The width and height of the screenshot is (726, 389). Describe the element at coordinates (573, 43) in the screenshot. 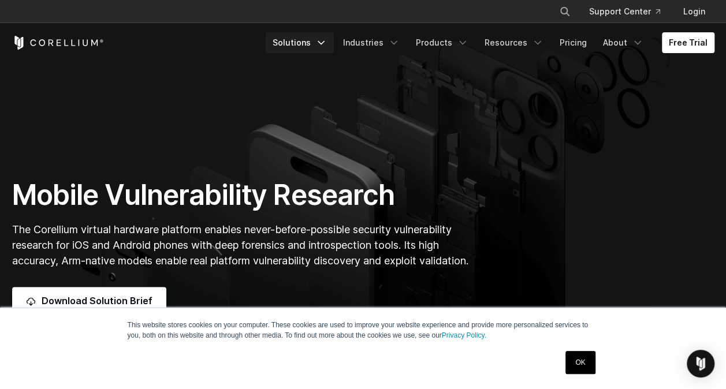

I see `a: Pricing` at that location.